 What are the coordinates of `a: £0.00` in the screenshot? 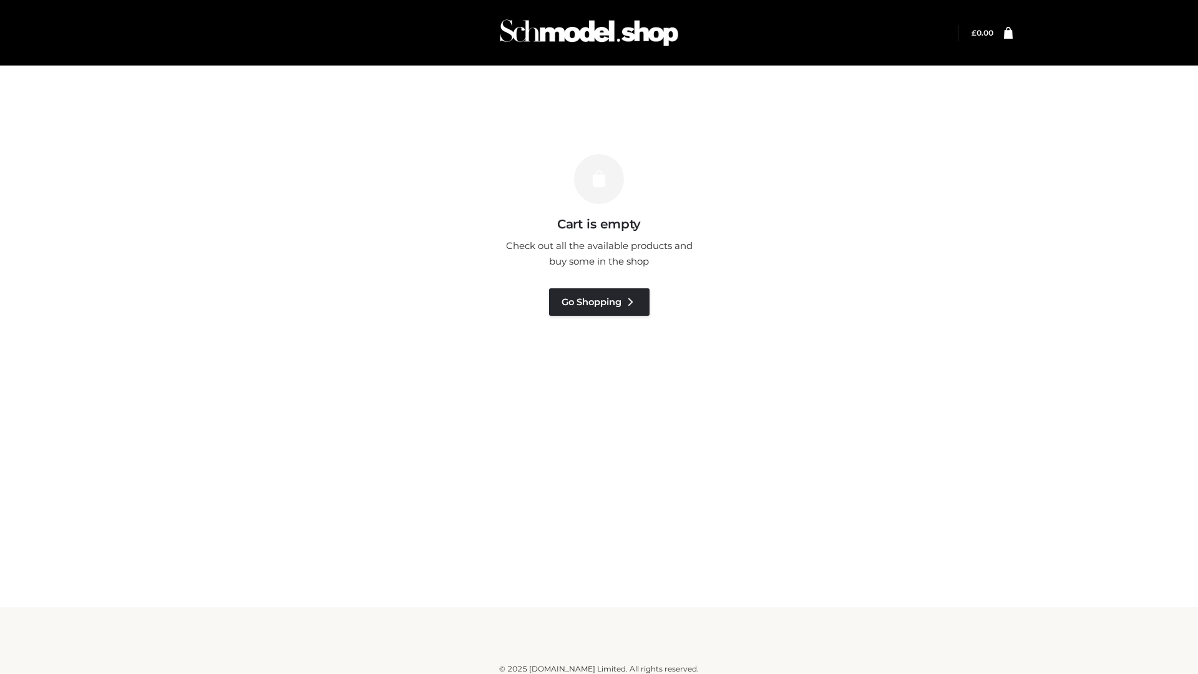 It's located at (982, 32).